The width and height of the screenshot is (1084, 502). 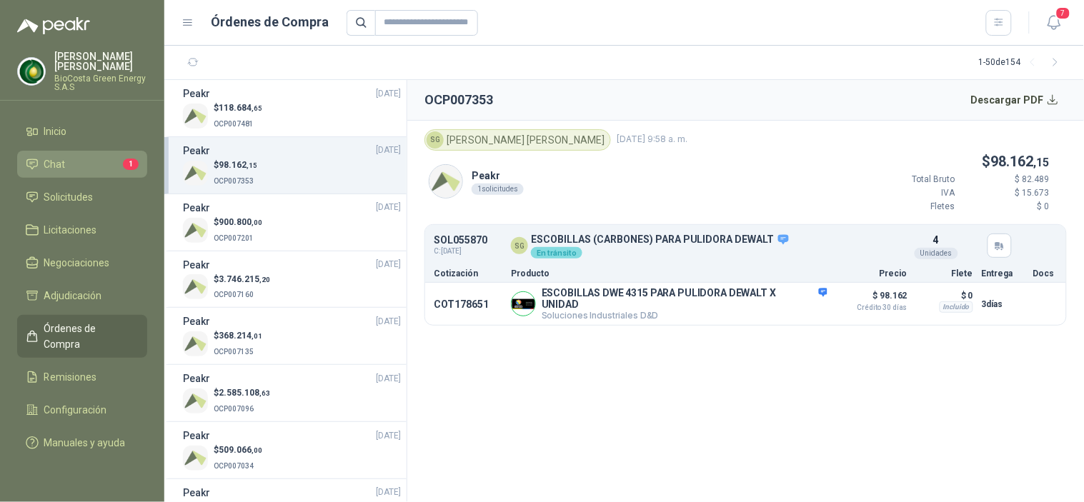 I want to click on p: Producto, so click(x=669, y=274).